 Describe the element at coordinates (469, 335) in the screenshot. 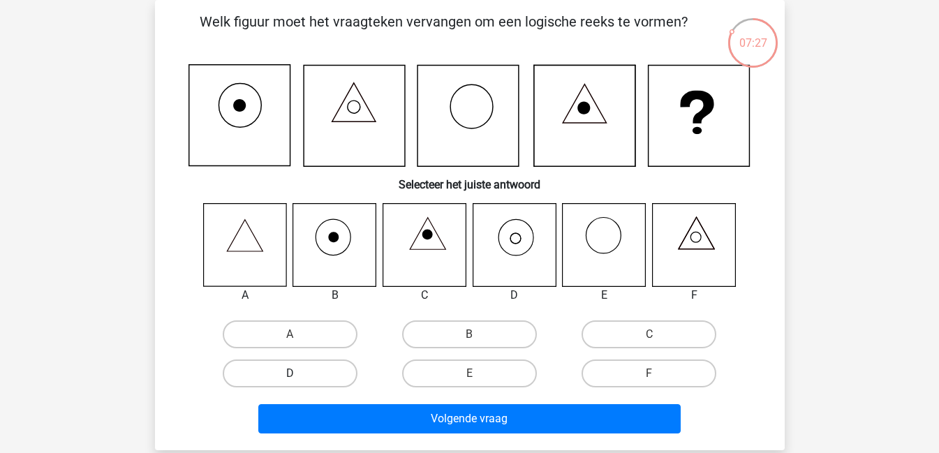

I see `label: B` at that location.